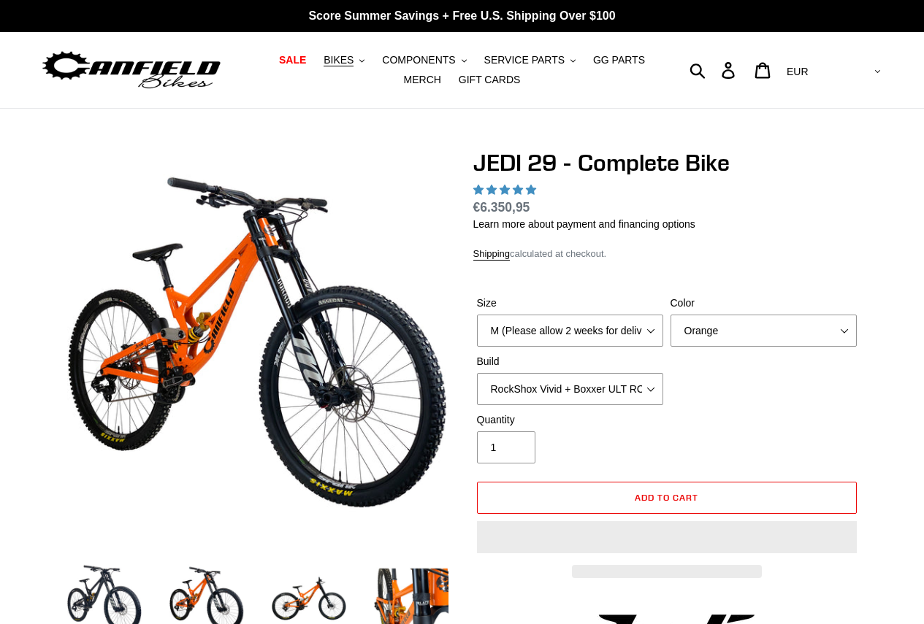 The width and height of the screenshot is (924, 624). Describe the element at coordinates (506, 190) in the screenshot. I see `span: 5.00 stars` at that location.